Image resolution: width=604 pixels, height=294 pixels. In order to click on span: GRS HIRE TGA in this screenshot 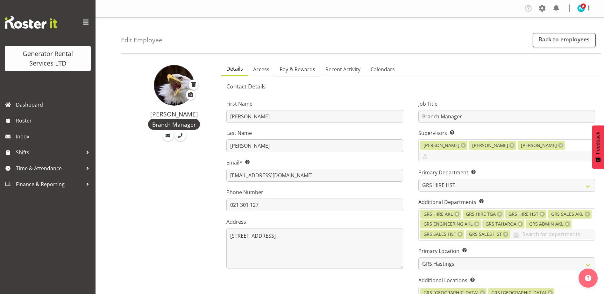, I will do `click(480, 214)`.